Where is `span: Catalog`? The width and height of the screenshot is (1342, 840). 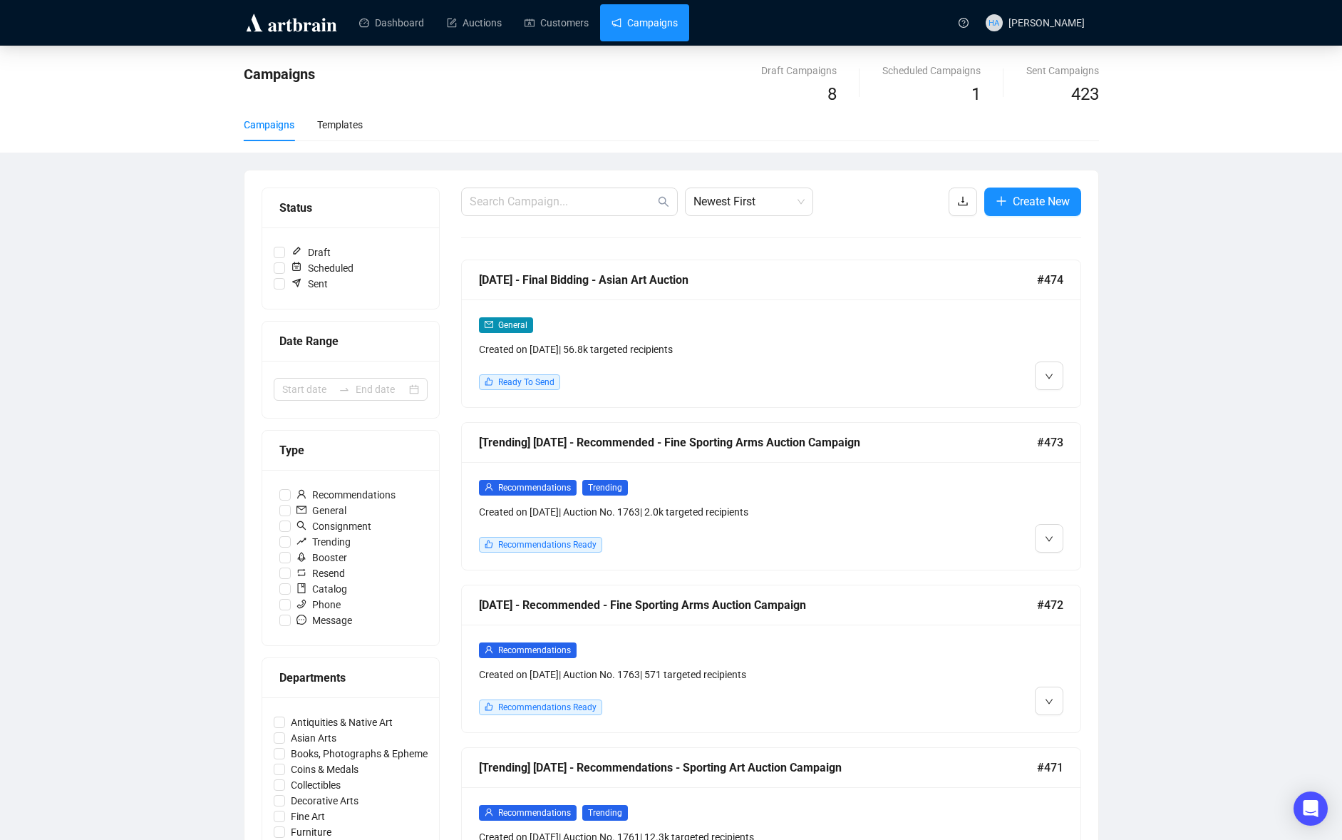
span: Catalog is located at coordinates (321, 589).